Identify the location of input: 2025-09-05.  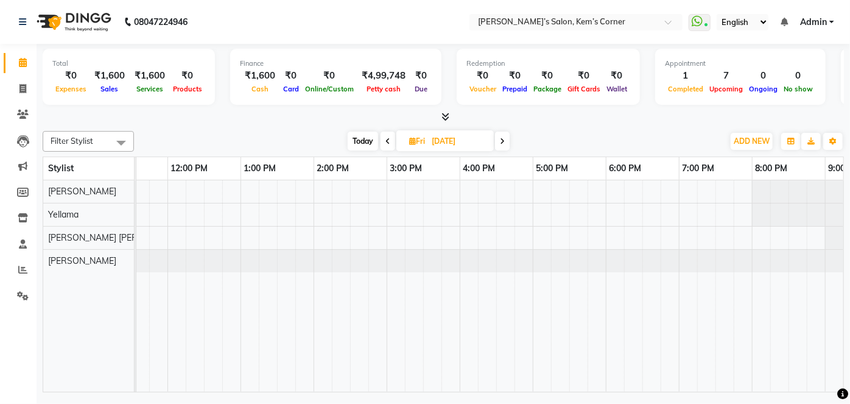
(459, 141).